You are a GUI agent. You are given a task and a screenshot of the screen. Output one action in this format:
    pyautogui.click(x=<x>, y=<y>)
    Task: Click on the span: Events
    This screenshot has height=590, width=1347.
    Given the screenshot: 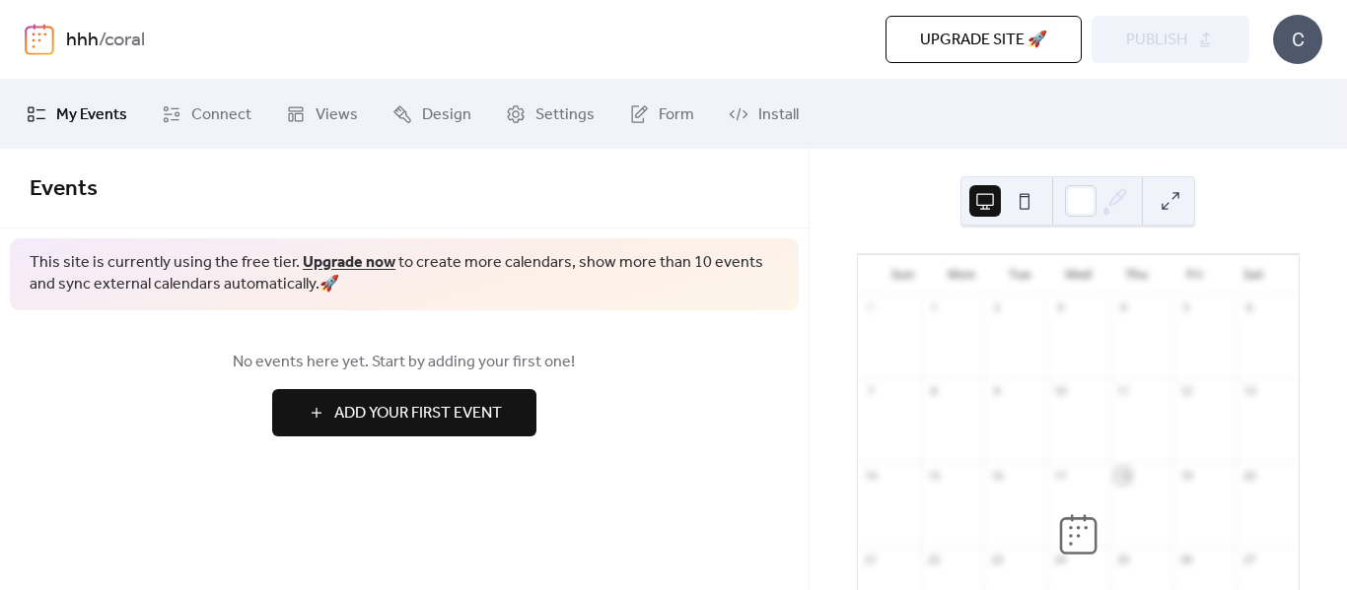 What is the action you would take?
    pyautogui.click(x=63, y=189)
    